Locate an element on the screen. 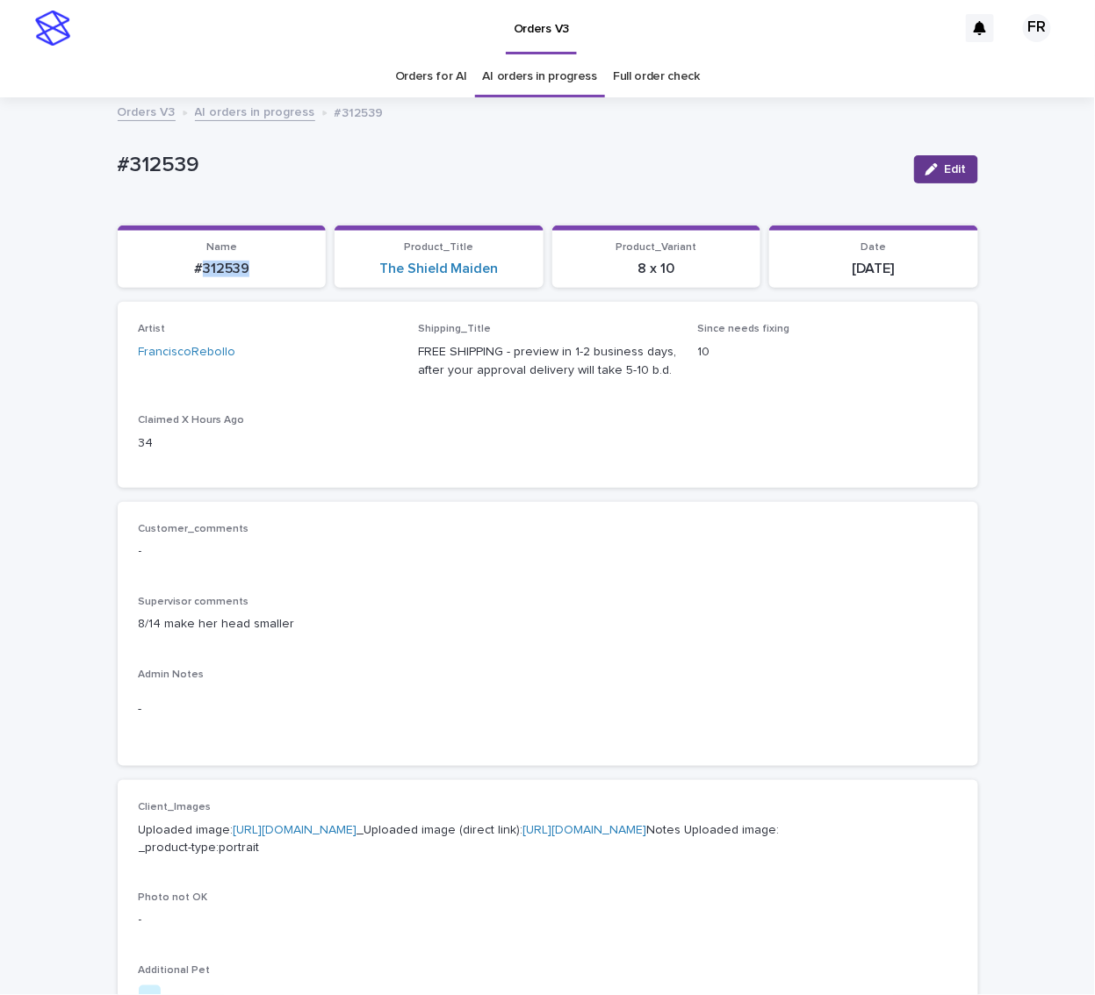 This screenshot has height=995, width=1095. p: 34 is located at coordinates (268, 443).